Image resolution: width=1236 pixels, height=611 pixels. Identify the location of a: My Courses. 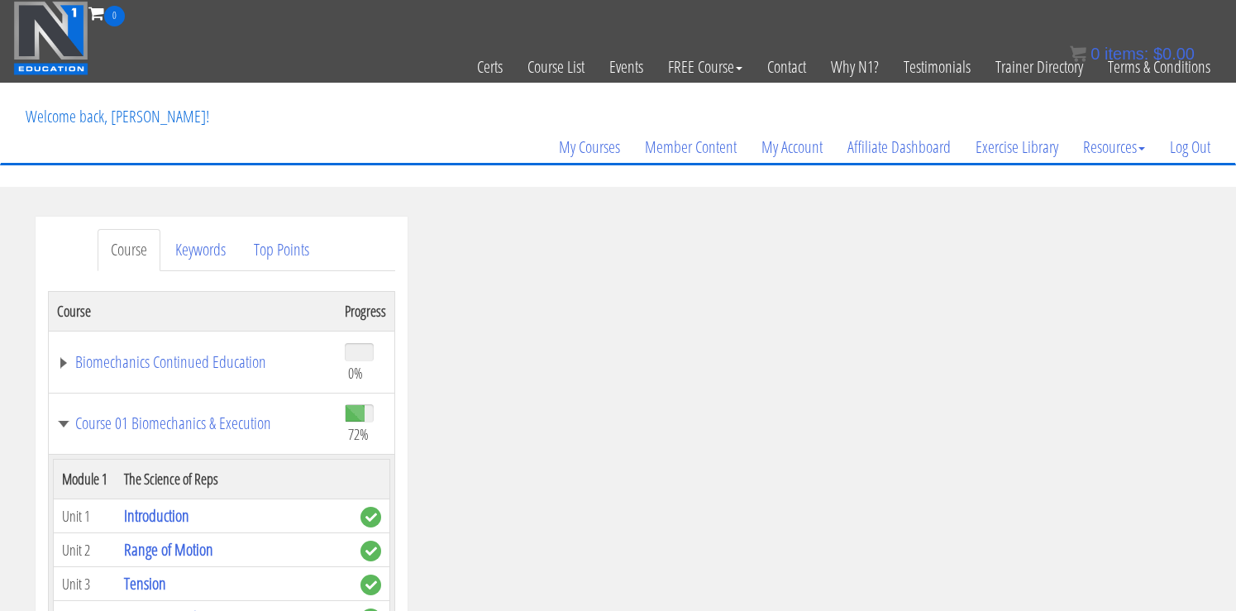
(590, 147).